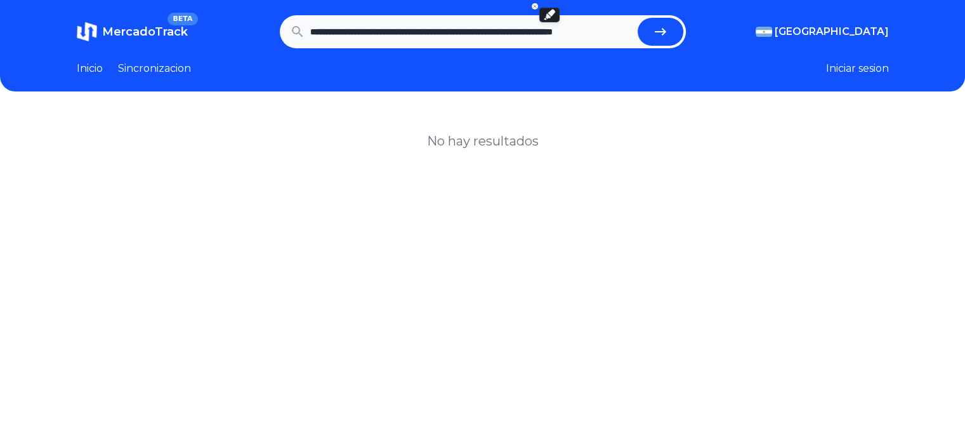  What do you see at coordinates (764, 32) in the screenshot?
I see `img: Argentina` at bounding box center [764, 32].